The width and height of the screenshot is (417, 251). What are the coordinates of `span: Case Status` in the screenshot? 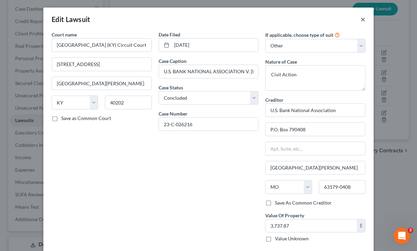 It's located at (170, 87).